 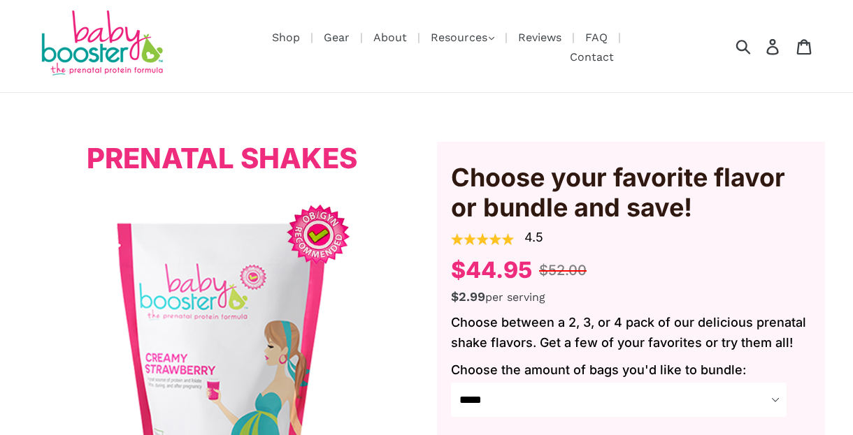 What do you see at coordinates (563, 270) in the screenshot?
I see `span: $52.00` at bounding box center [563, 270].